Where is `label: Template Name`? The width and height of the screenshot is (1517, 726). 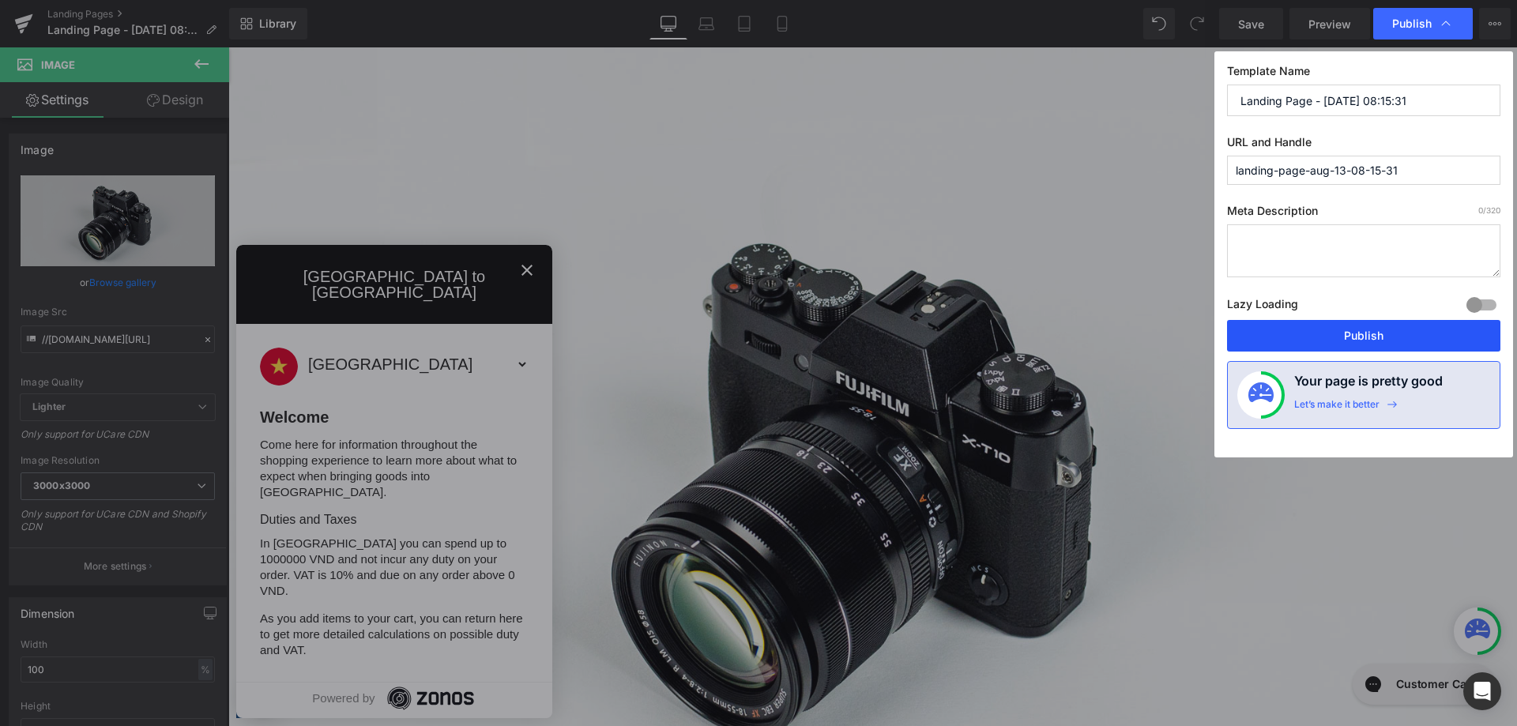
label: Template Name is located at coordinates (1364, 74).